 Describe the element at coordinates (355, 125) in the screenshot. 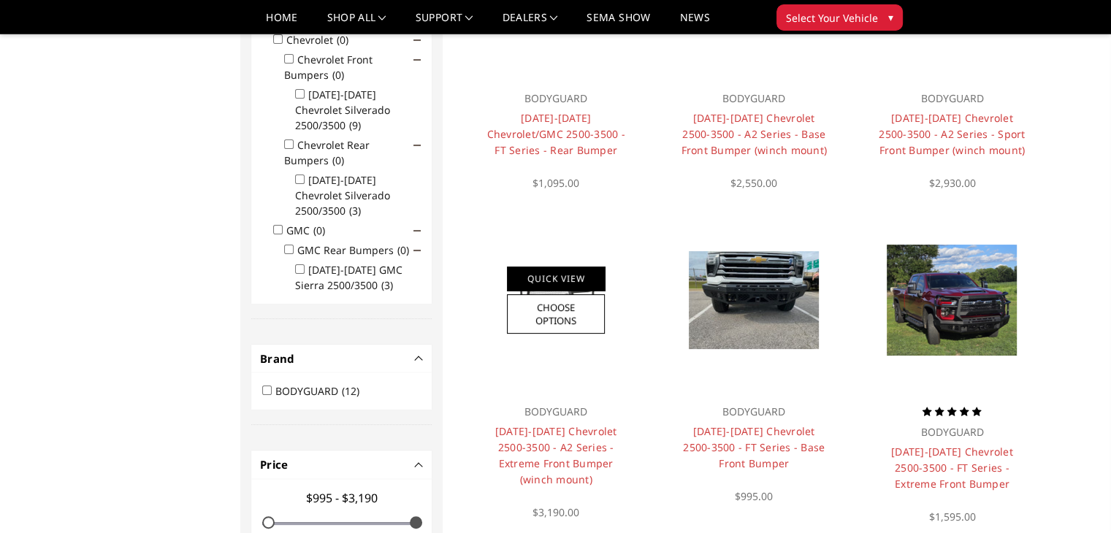

I see `span: (9)` at that location.